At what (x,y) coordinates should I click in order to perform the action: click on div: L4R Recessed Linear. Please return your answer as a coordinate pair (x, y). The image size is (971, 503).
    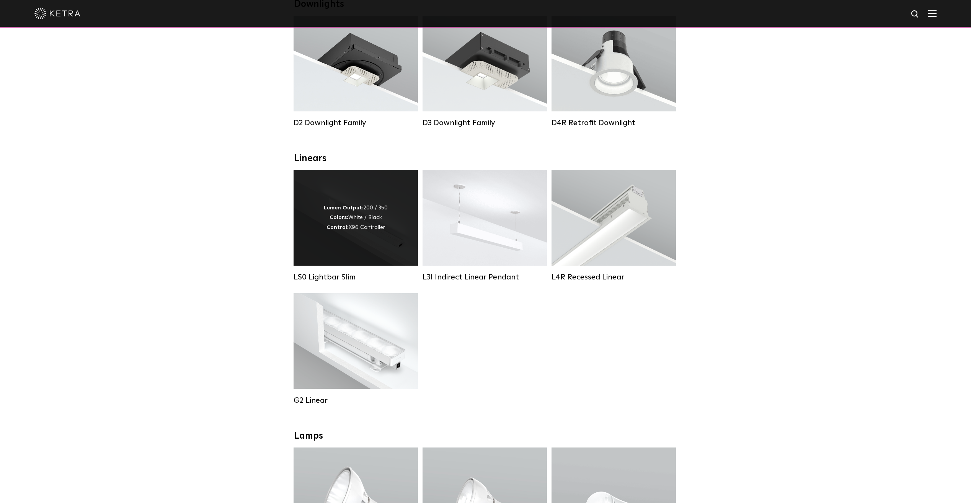
    Looking at the image, I should click on (614, 277).